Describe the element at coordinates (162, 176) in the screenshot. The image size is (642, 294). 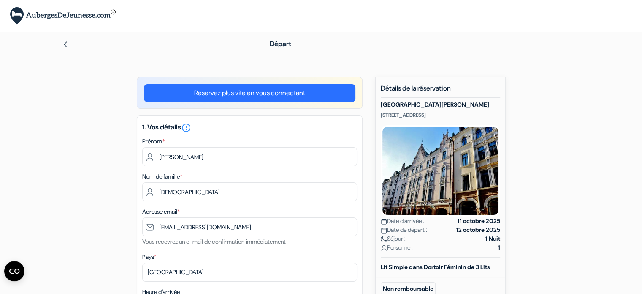
I see `label: Nom de famille` at that location.